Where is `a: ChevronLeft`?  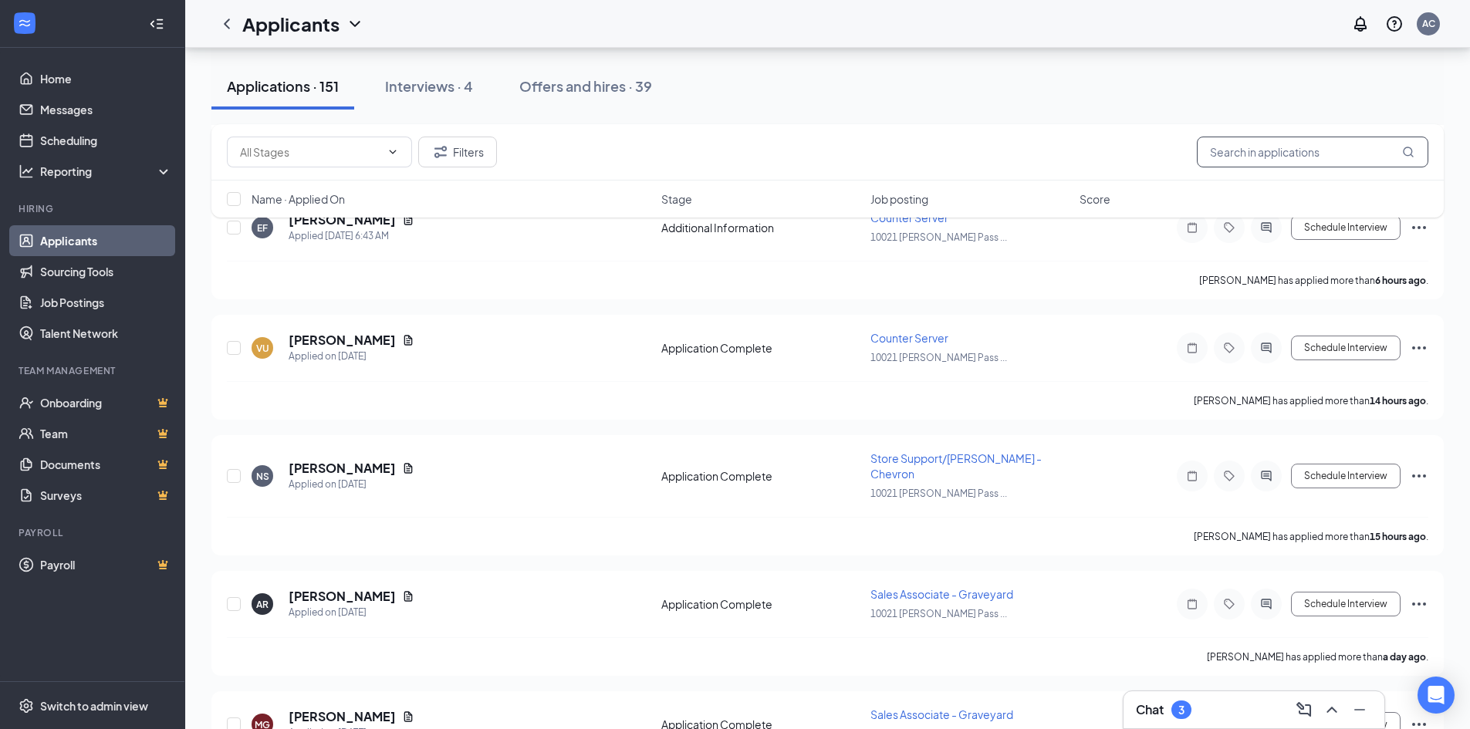
a: ChevronLeft is located at coordinates (227, 24).